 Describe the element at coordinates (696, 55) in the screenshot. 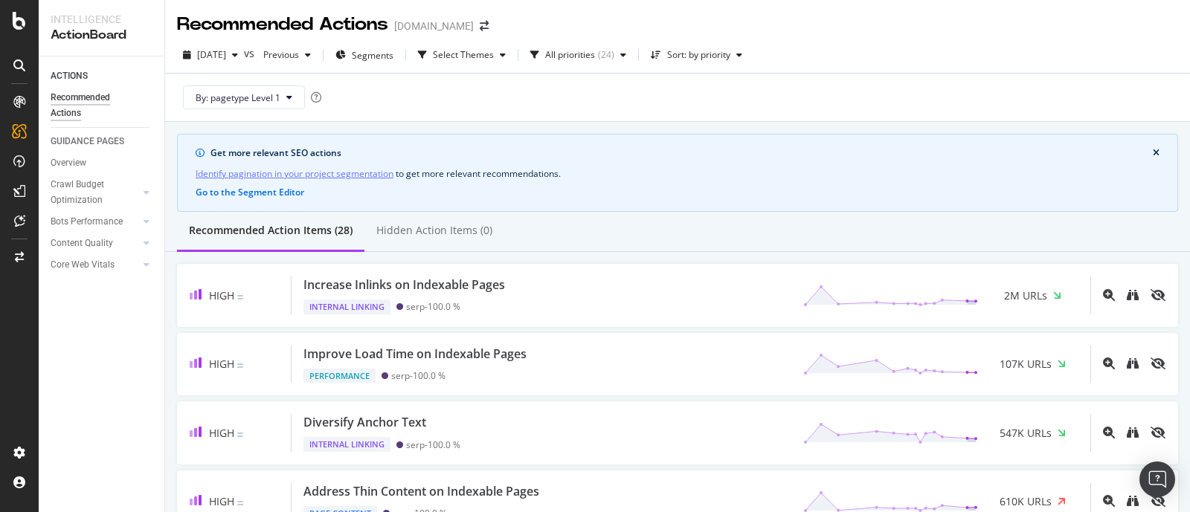

I see `button: Sort: by priority` at that location.